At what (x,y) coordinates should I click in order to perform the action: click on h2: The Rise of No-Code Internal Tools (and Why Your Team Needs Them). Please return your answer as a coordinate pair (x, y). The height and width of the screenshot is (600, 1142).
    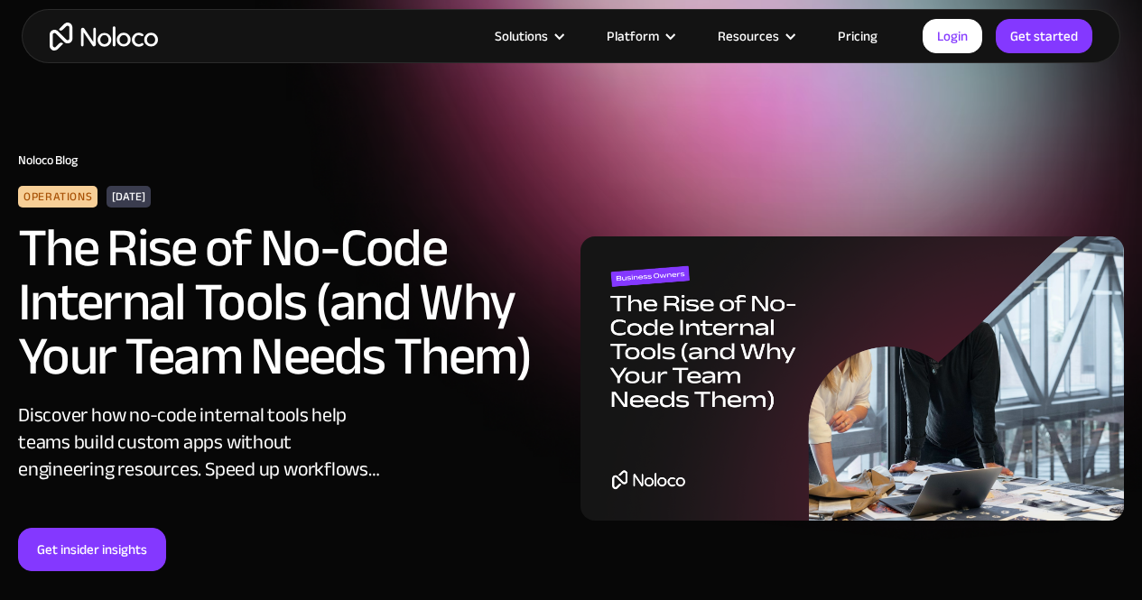
    Looking at the image, I should click on (290, 302).